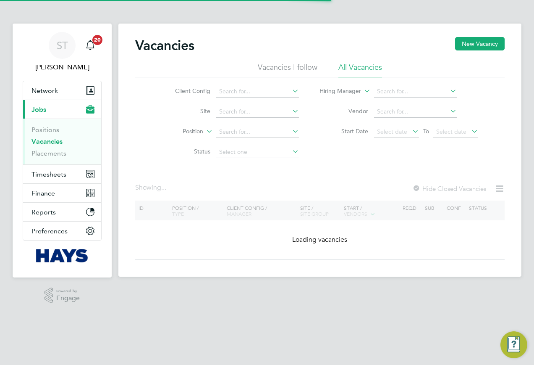 This screenshot has width=534, height=365. I want to click on label: Hide Closed Vacancies, so click(449, 188).